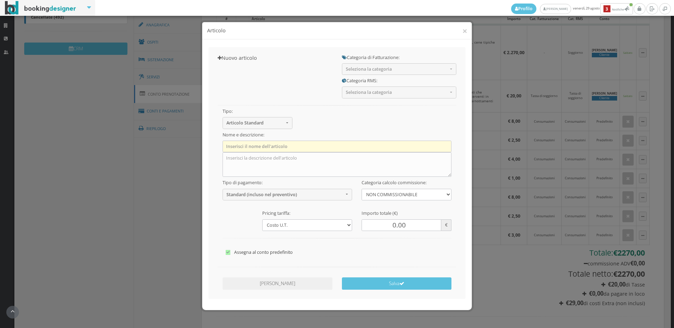 The image size is (674, 328). Describe the element at coordinates (572, 9) in the screenshot. I see `span: venerdì, 29 agosto` at that location.